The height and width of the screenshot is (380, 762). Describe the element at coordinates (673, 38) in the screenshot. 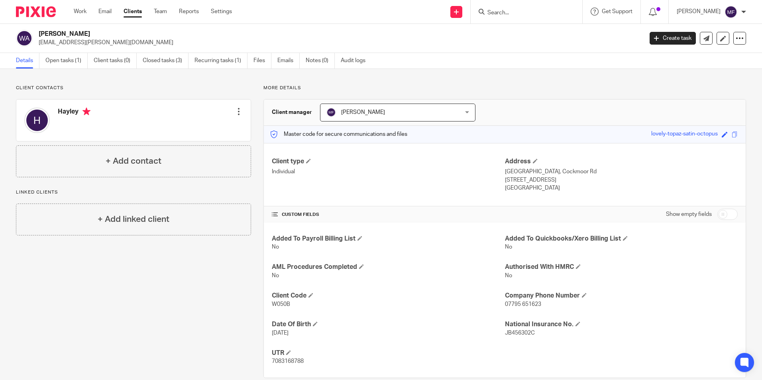

I see `a: Create task` at that location.